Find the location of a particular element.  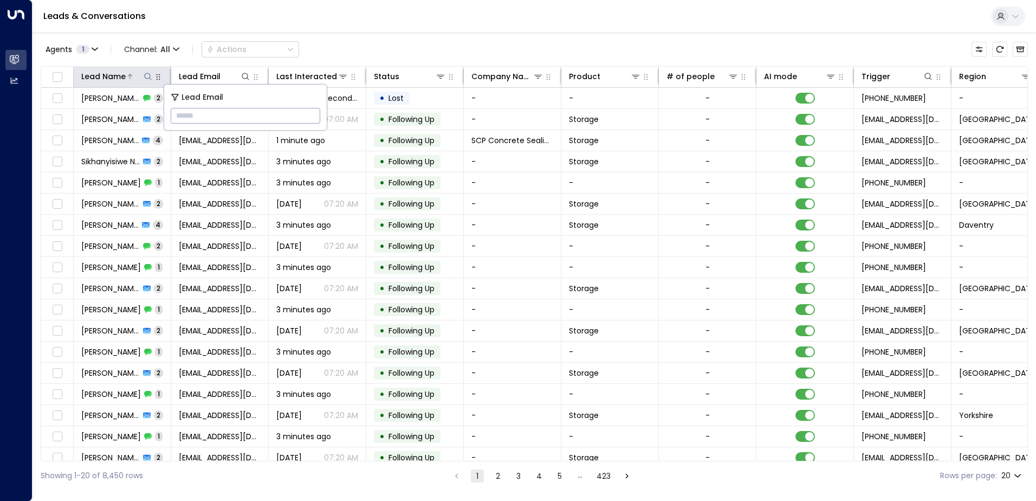

div: Lead Name is located at coordinates (103, 76).